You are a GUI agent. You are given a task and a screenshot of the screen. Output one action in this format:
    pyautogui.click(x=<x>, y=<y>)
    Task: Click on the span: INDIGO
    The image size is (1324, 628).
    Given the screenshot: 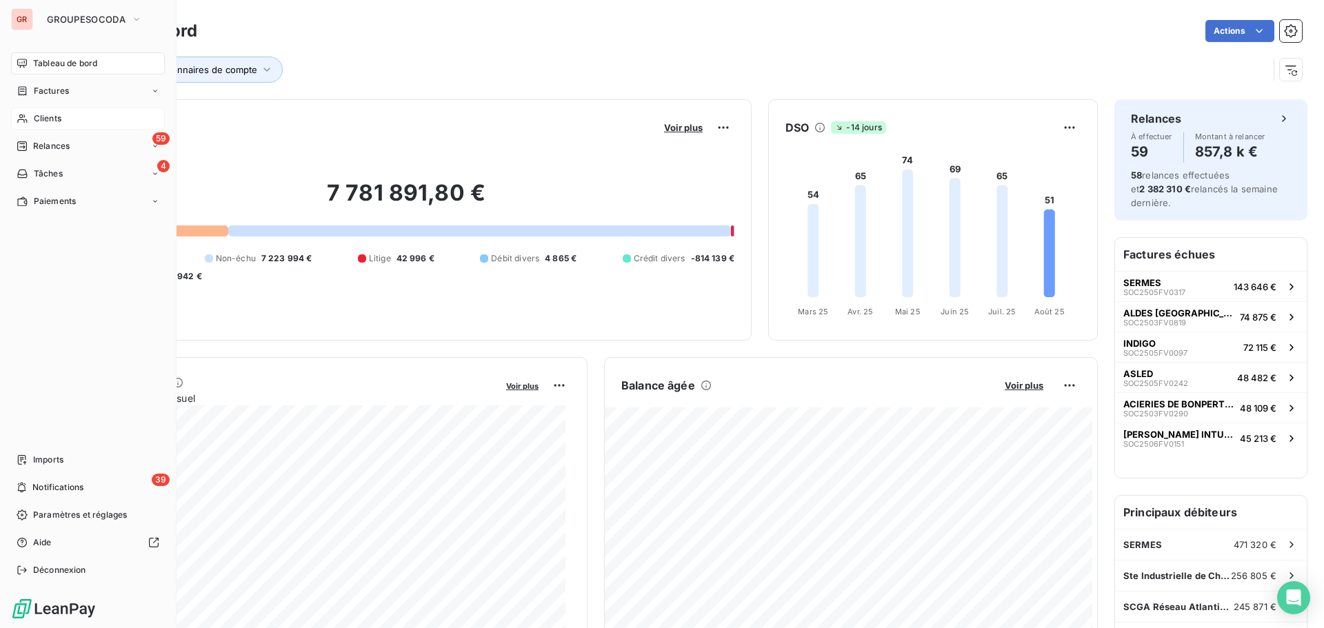 What is the action you would take?
    pyautogui.click(x=1139, y=343)
    